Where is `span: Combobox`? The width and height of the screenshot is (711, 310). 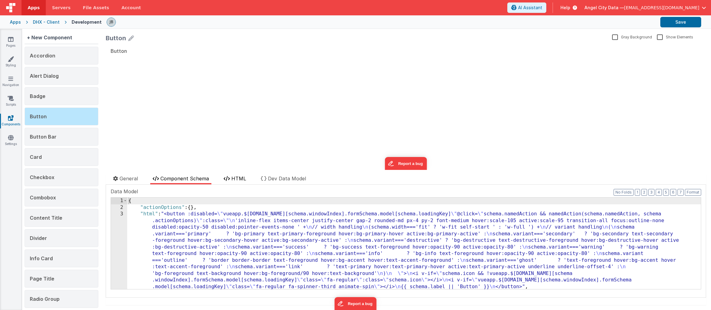 span: Combobox is located at coordinates (43, 198).